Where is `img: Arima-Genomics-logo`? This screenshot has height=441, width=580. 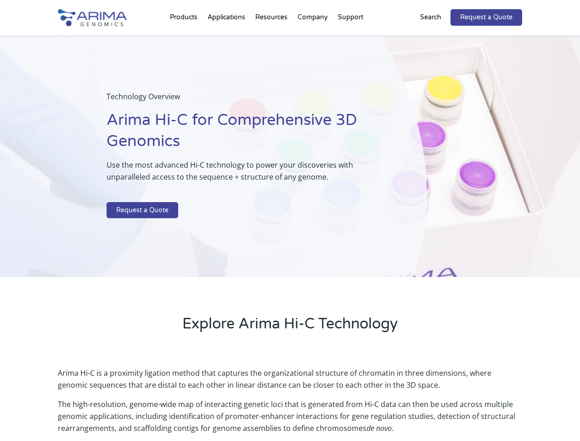
img: Arima-Genomics-logo is located at coordinates (92, 17).